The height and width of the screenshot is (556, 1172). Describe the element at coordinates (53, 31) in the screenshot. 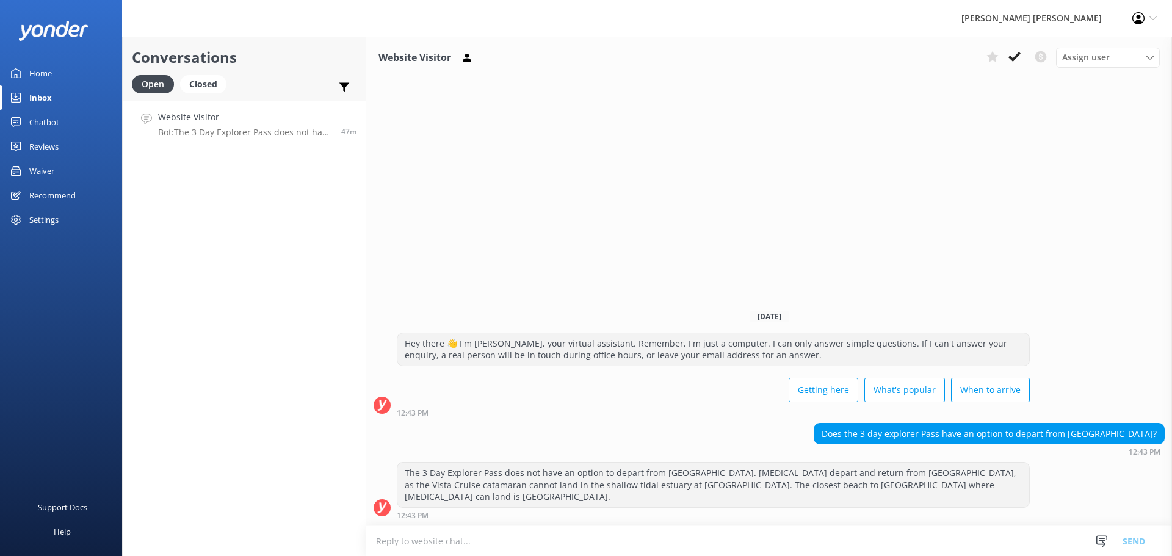

I see `img: yonder-white-logo.png` at that location.